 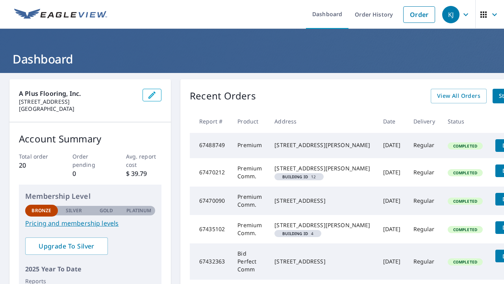 I want to click on p: A Plus Flooring, Inc., so click(x=78, y=93).